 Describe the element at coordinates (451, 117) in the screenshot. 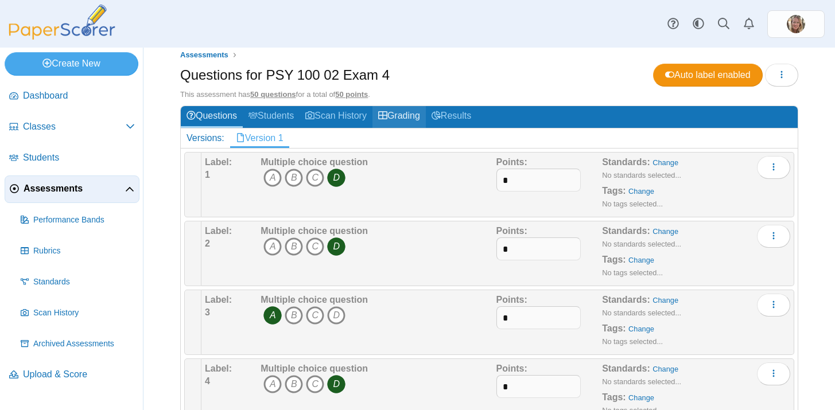

I see `a: Results` at that location.